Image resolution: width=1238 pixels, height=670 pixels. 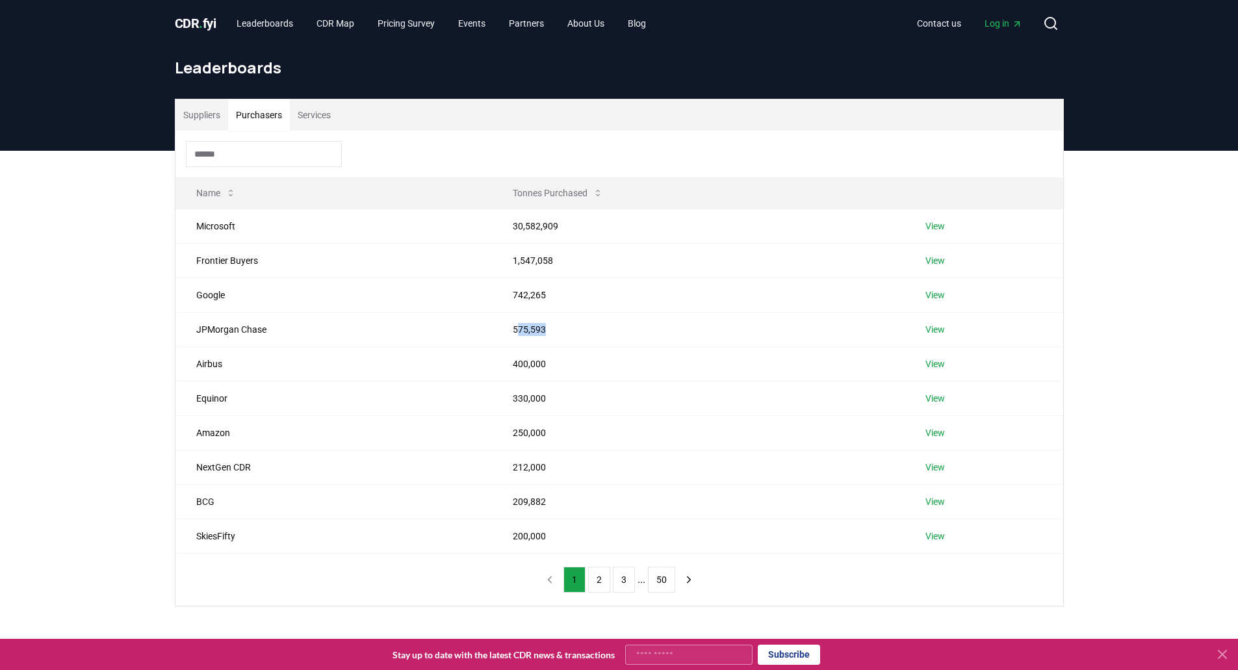 What do you see at coordinates (575, 580) in the screenshot?
I see `button: 1` at bounding box center [575, 580].